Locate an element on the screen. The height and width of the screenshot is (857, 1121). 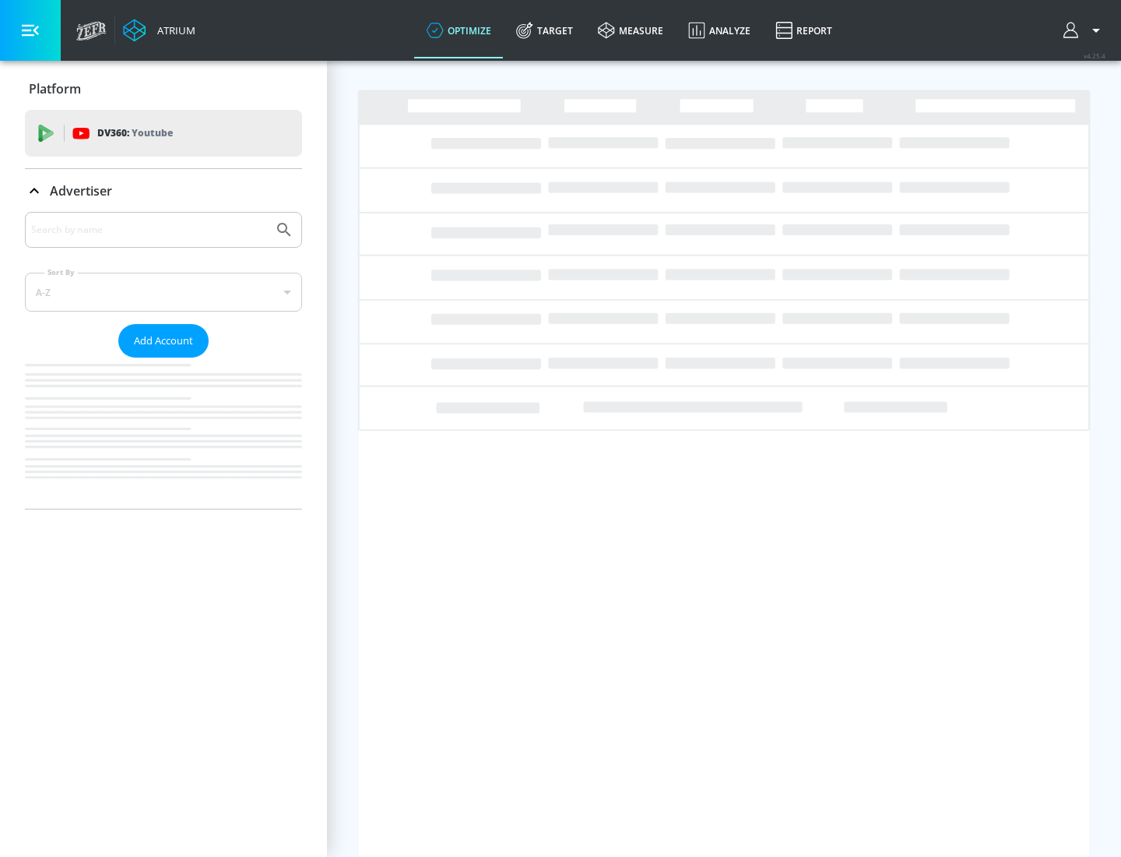
a: Atrium is located at coordinates (159, 30).